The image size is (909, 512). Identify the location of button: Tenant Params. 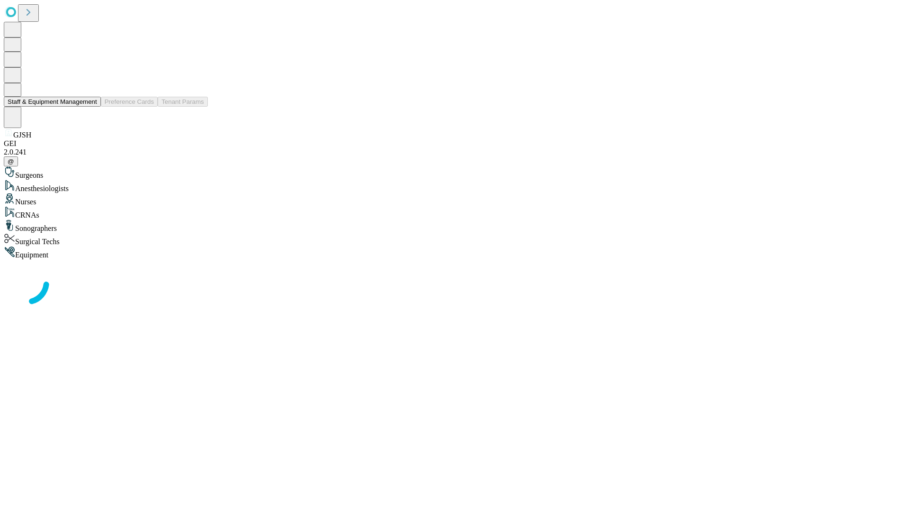
(183, 101).